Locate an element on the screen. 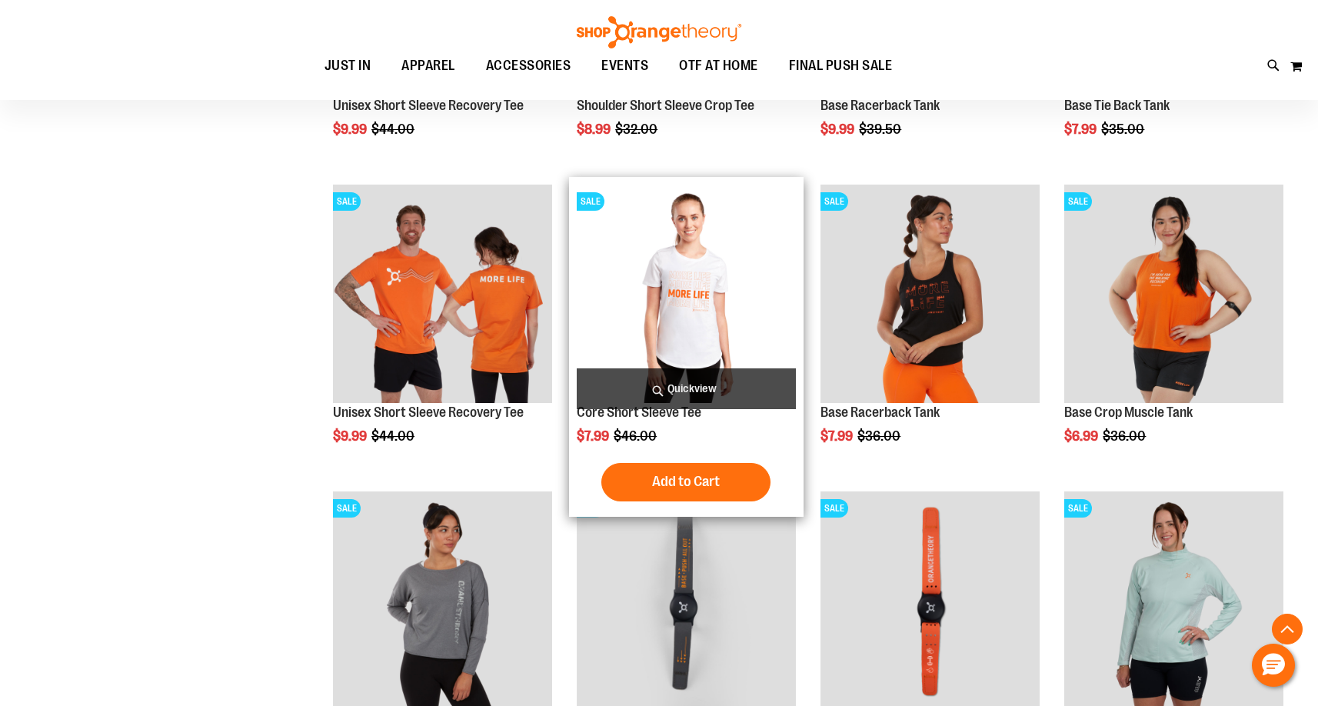 The width and height of the screenshot is (1318, 706). a: FINAL PUSH SALE is located at coordinates (841, 65).